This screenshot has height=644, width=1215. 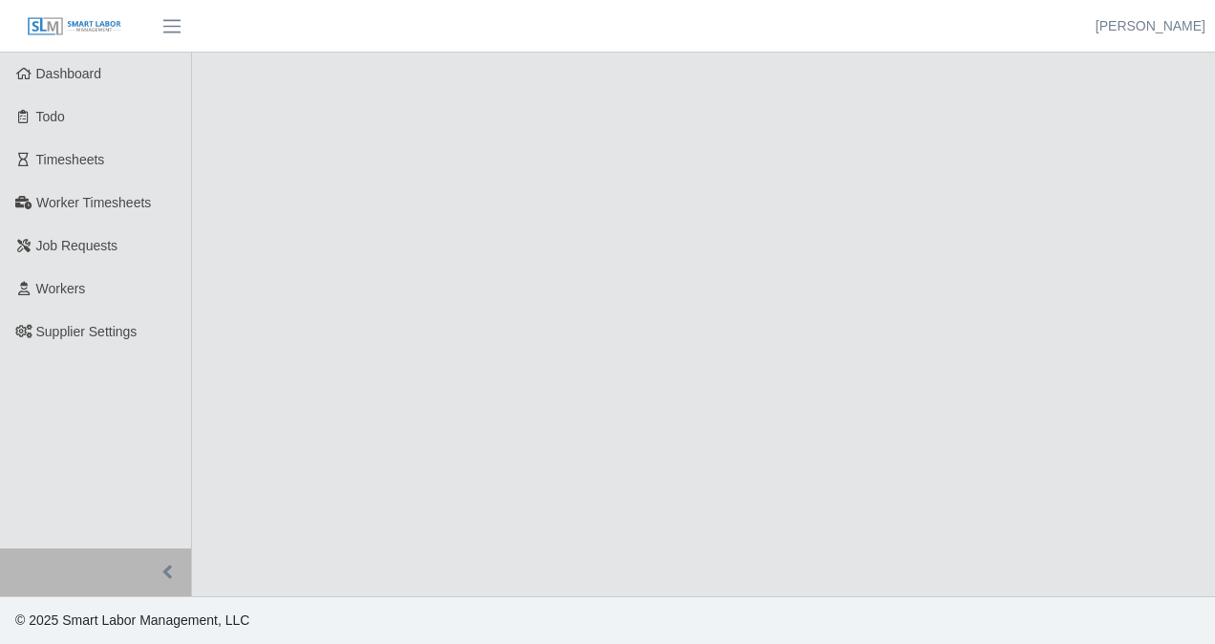 I want to click on span: © 2025 Smart Labor Management, LLC, so click(x=132, y=620).